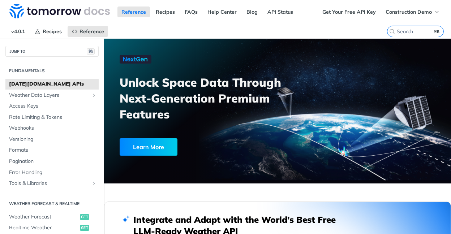  What do you see at coordinates (186, 147) in the screenshot?
I see `a: Learn More` at bounding box center [186, 147].